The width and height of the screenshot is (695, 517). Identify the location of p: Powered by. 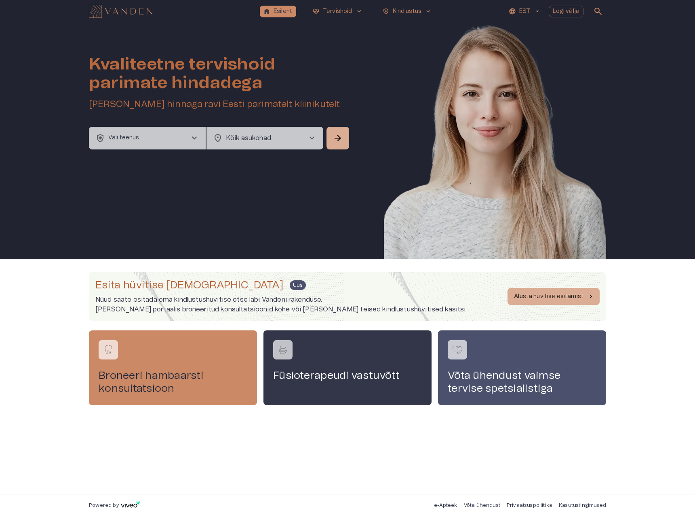
(104, 505).